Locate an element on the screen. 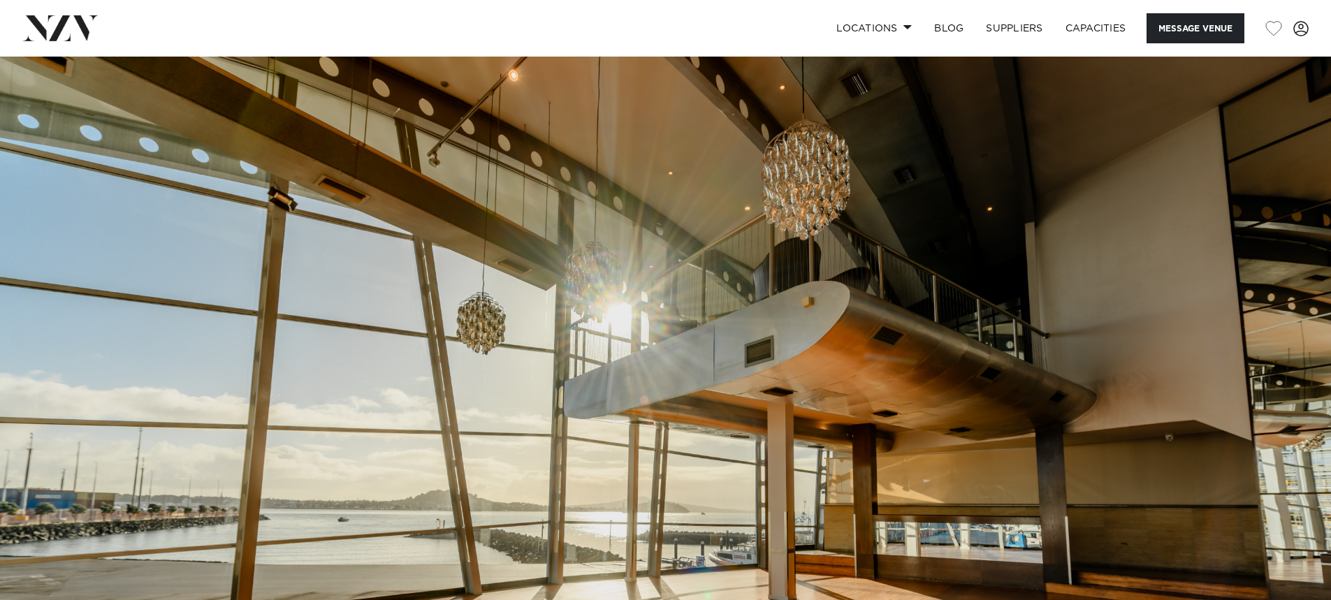 The height and width of the screenshot is (600, 1331). a: Locations is located at coordinates (874, 28).